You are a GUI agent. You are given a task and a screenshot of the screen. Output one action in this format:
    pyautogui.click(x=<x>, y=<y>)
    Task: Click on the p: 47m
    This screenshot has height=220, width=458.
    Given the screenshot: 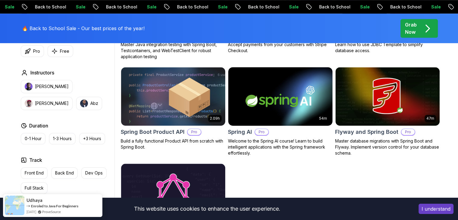 What is the action you would take?
    pyautogui.click(x=430, y=118)
    